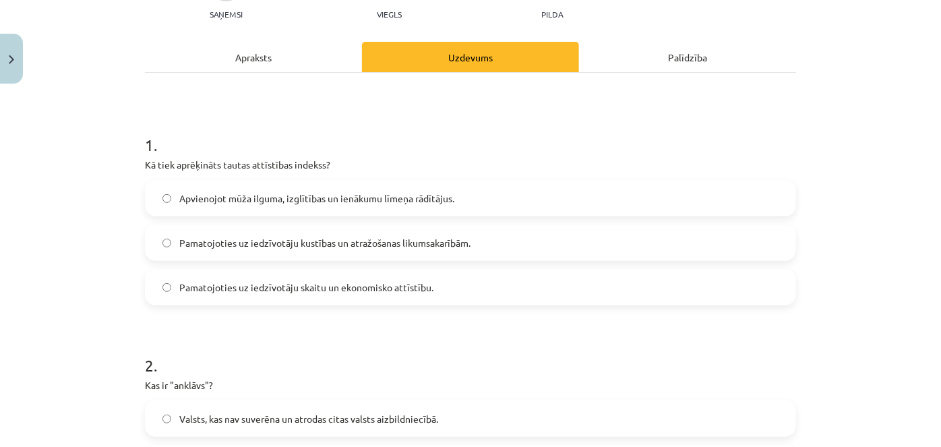  Describe the element at coordinates (471, 385) in the screenshot. I see `p: Kas ir "anklāvs"?` at that location.